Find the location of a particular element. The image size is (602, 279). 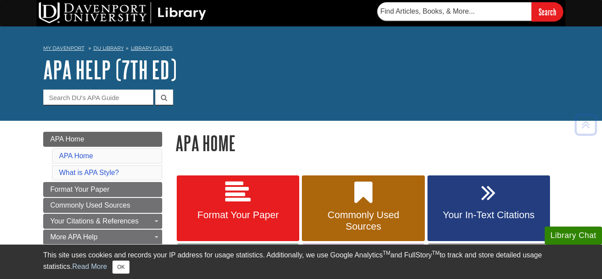

a: Read More is located at coordinates (89, 266).